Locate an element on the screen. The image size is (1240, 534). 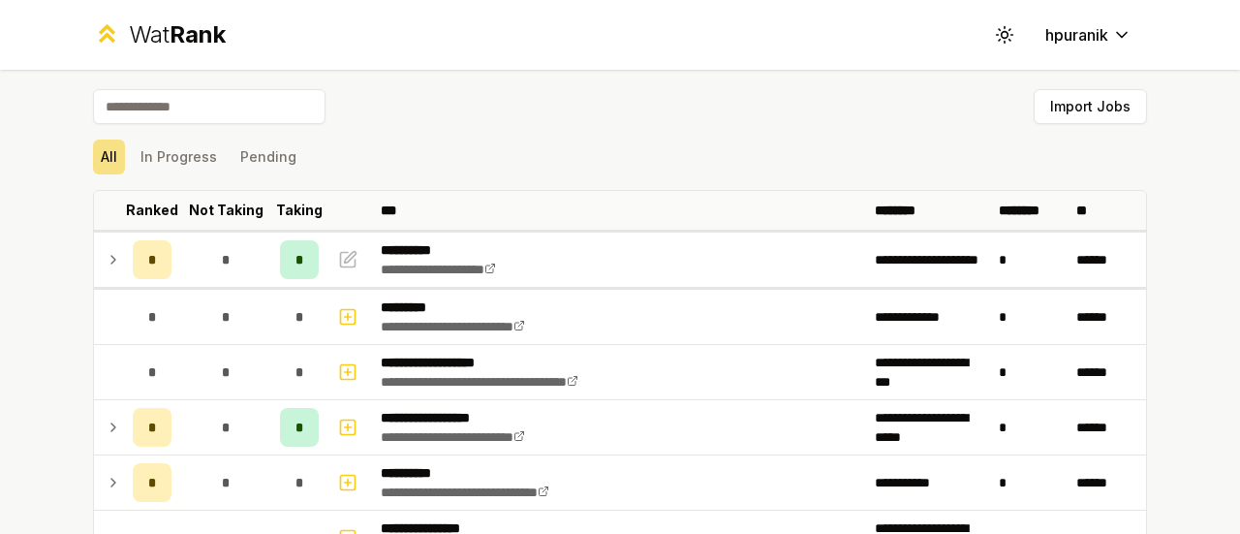
button: In Progress is located at coordinates (178, 157).